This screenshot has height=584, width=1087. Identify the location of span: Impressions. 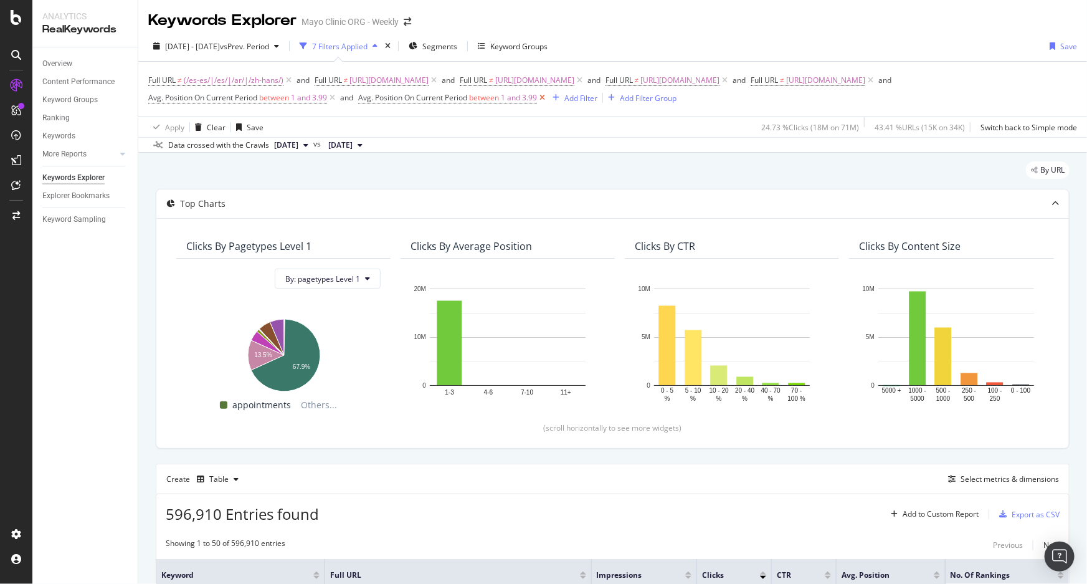
(632, 575).